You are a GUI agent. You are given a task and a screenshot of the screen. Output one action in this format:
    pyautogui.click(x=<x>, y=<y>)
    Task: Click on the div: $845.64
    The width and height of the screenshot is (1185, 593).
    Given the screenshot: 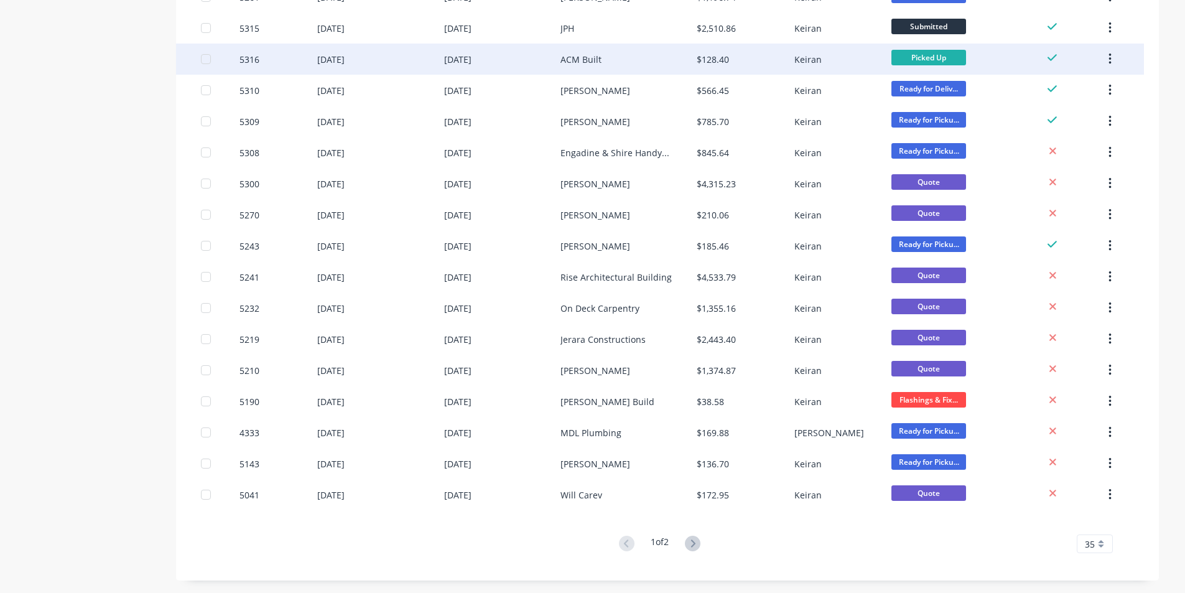 What is the action you would take?
    pyautogui.click(x=713, y=152)
    